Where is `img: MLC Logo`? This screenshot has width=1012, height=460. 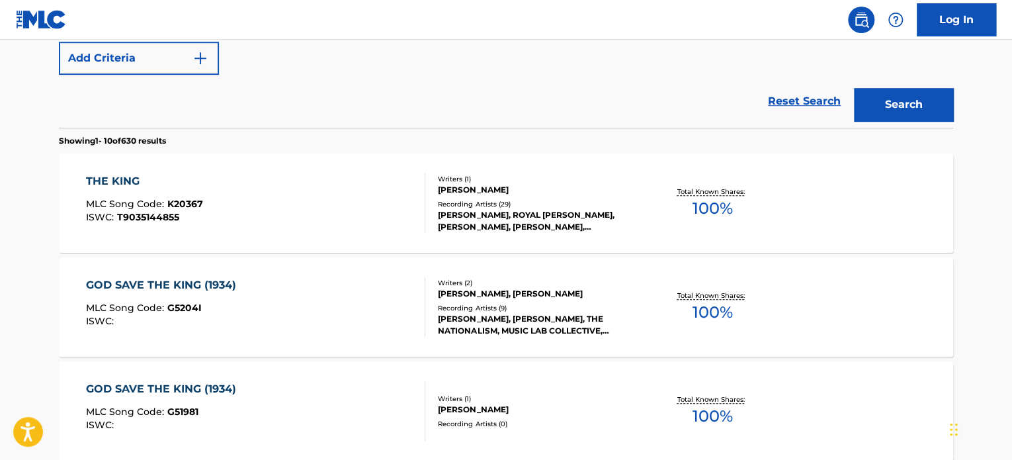 img: MLC Logo is located at coordinates (41, 19).